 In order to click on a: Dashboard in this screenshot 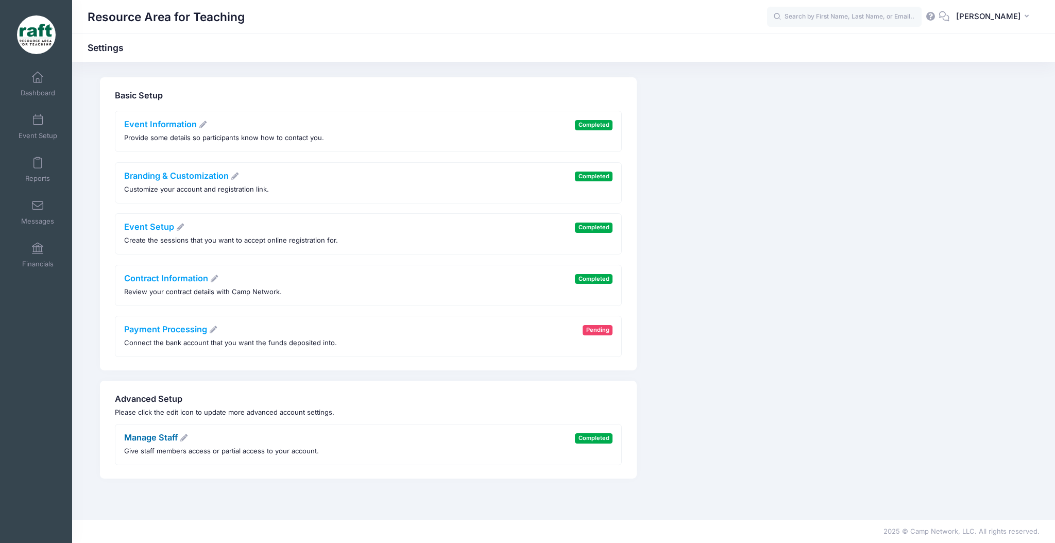, I will do `click(38, 84)`.